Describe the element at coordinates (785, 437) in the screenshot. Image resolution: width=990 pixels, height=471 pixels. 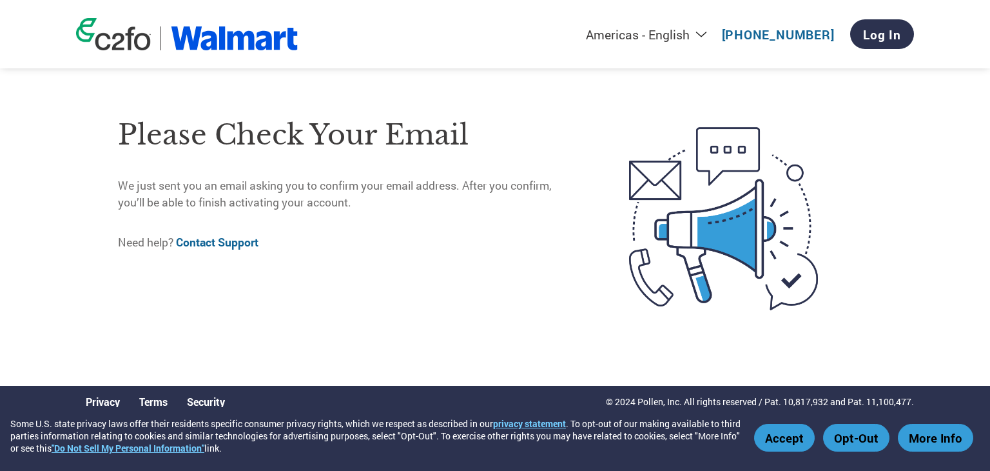
I see `button: Accept` at that location.